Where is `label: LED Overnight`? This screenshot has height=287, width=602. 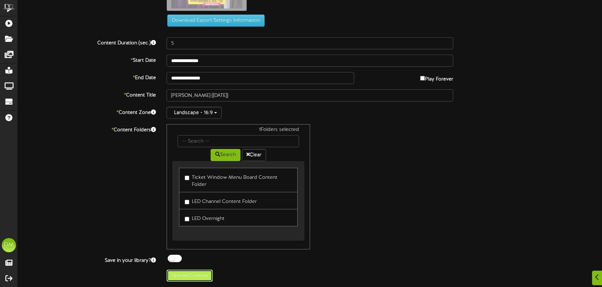 label: LED Overnight is located at coordinates (204, 218).